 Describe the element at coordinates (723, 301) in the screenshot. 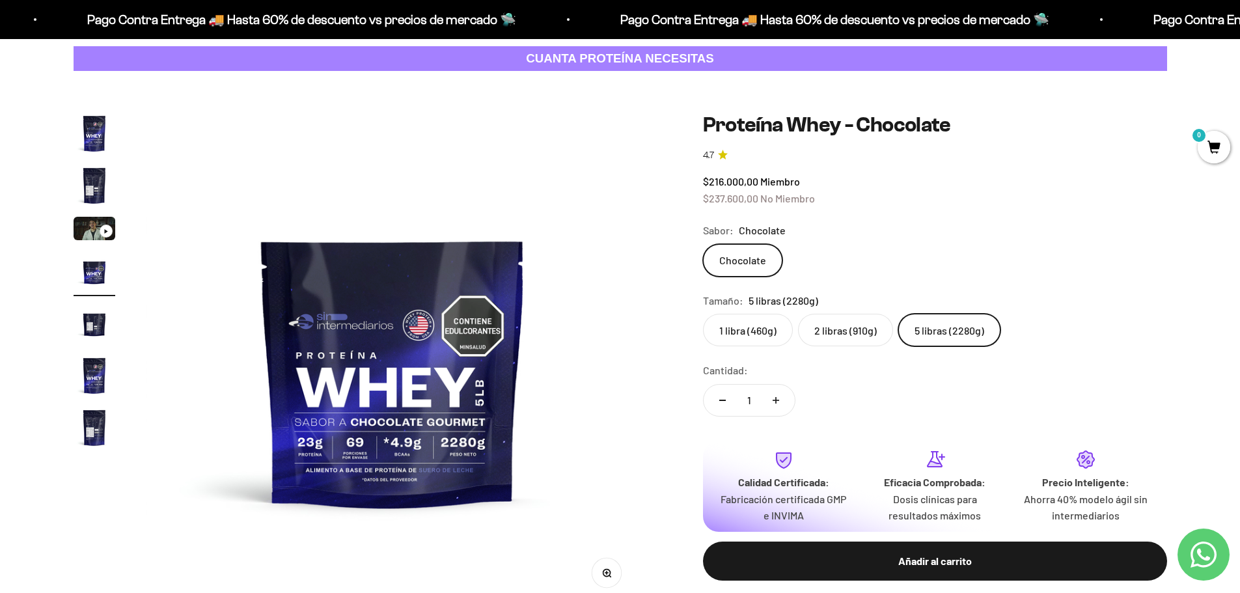

I see `legend: Tamaño:` at that location.